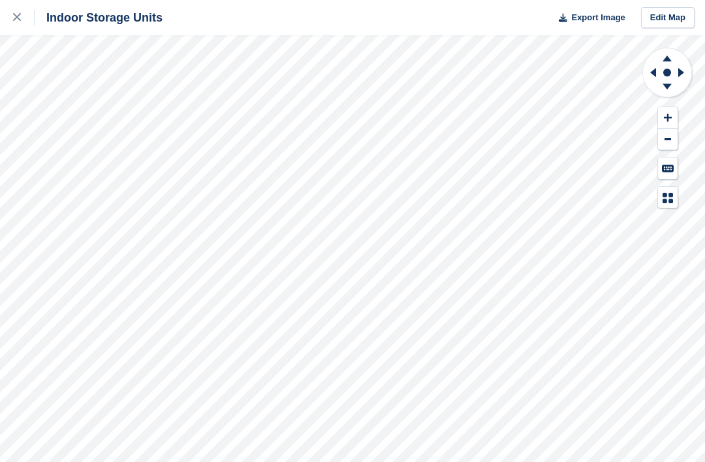 Image resolution: width=705 pixels, height=462 pixels. I want to click on button: Keyboard Shortcuts, so click(668, 168).